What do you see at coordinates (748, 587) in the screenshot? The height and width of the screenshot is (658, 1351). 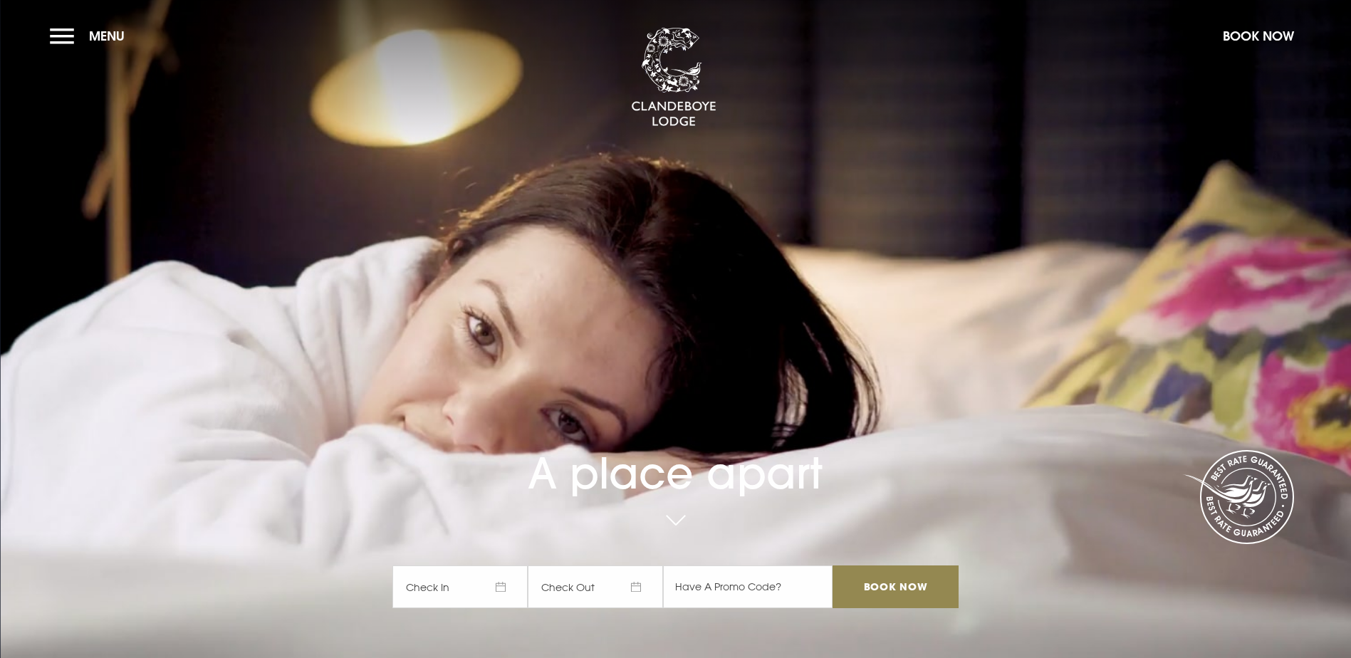 I see `input: Have A Promo Code?` at bounding box center [748, 587].